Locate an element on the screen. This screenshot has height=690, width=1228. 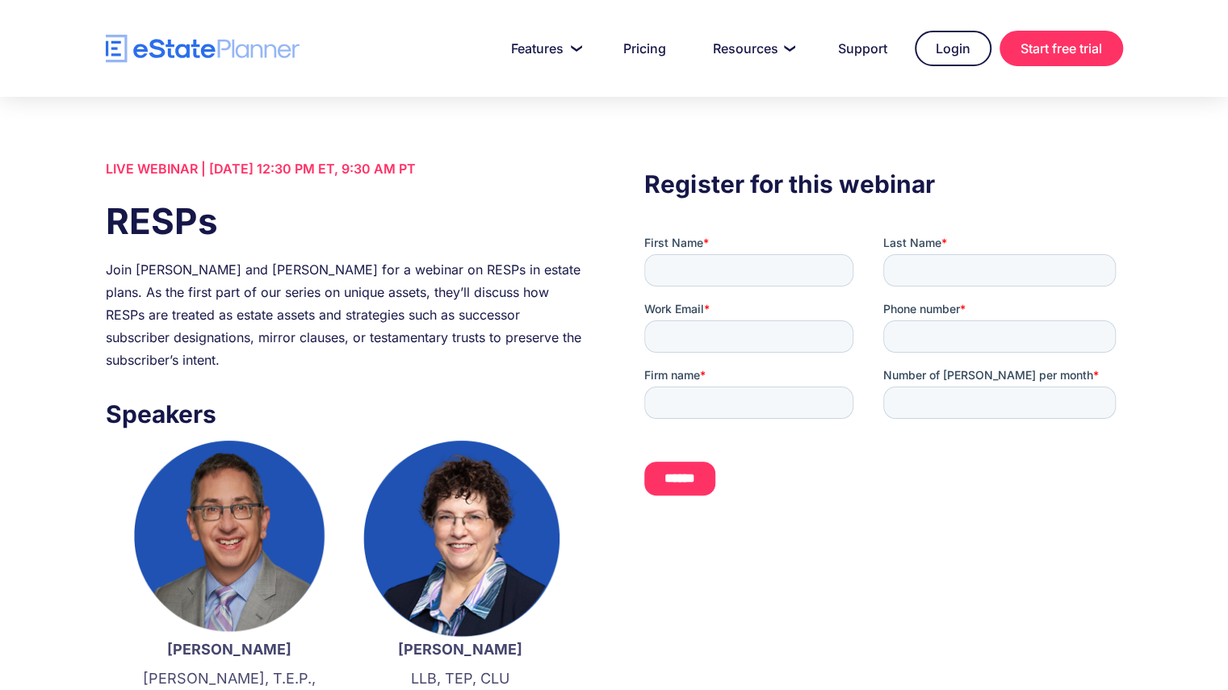
h1: RESPs is located at coordinates (345, 221).